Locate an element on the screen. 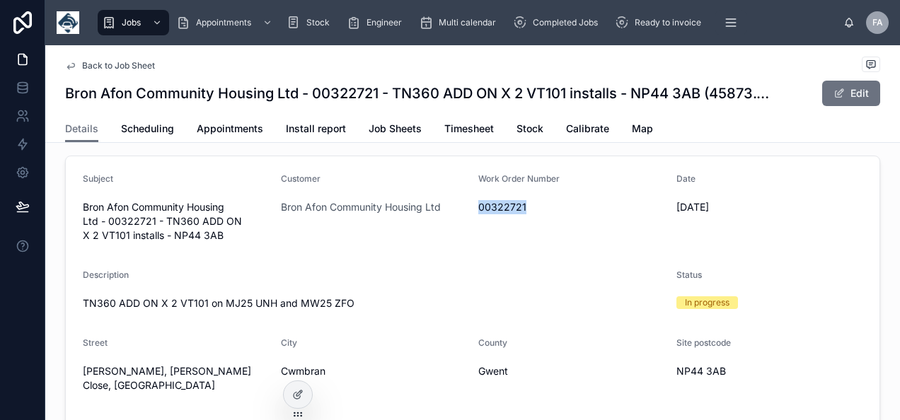 The height and width of the screenshot is (420, 900). span: Multi calendar is located at coordinates (467, 23).